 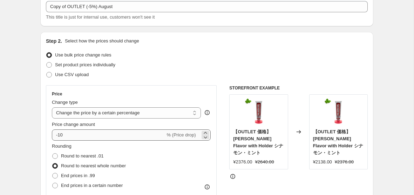 What do you see at coordinates (207, 113) in the screenshot?
I see `div: help` at bounding box center [207, 113].